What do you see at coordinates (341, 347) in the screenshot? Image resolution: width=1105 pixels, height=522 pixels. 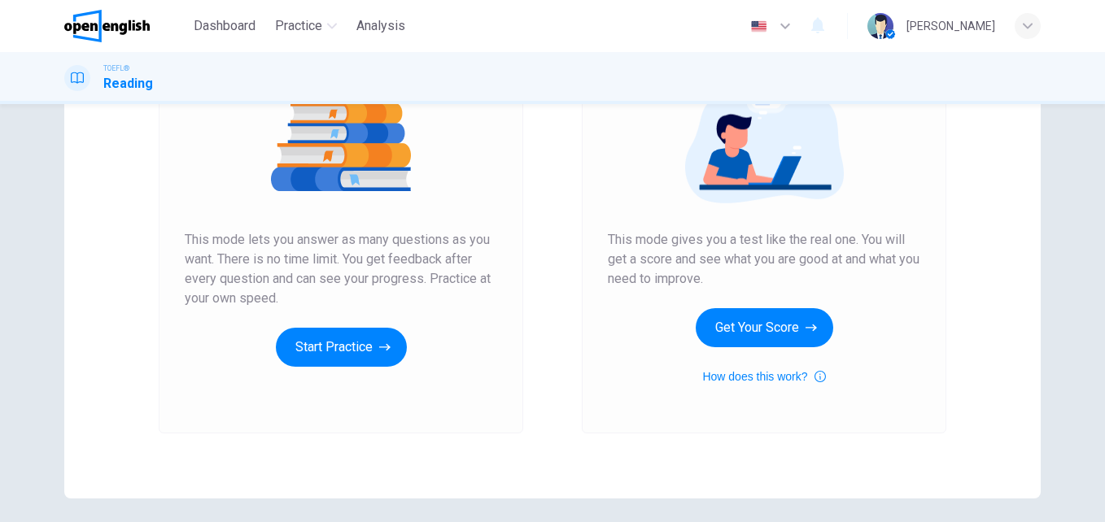 I see `button: Start Practice` at bounding box center [341, 347].